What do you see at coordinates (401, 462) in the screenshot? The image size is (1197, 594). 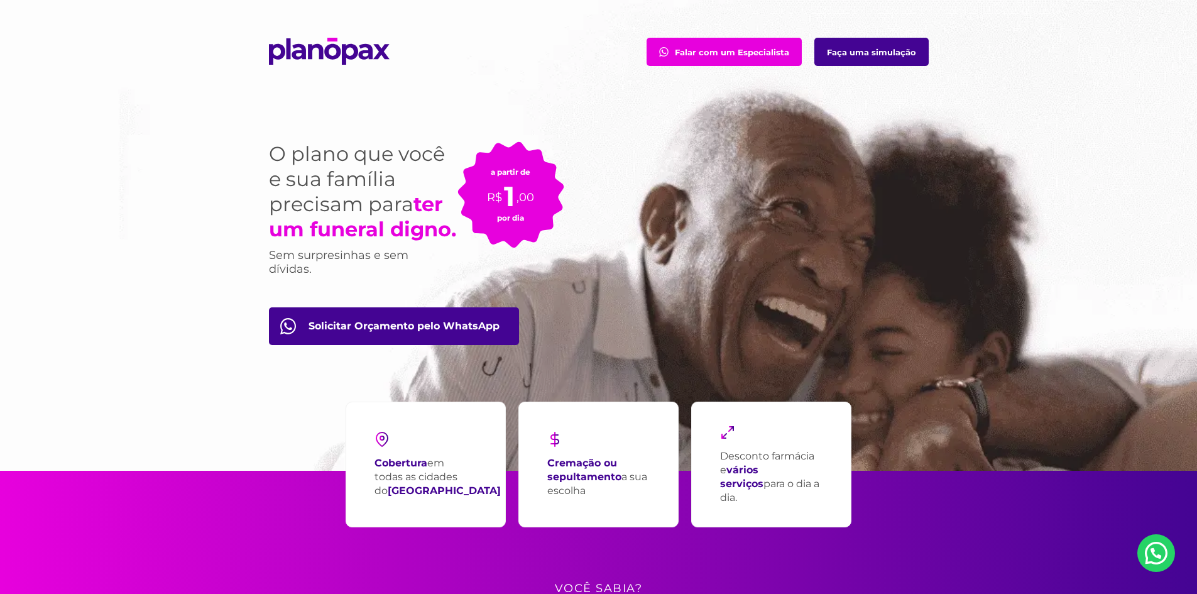 I see `strong: Cobertura` at bounding box center [401, 462].